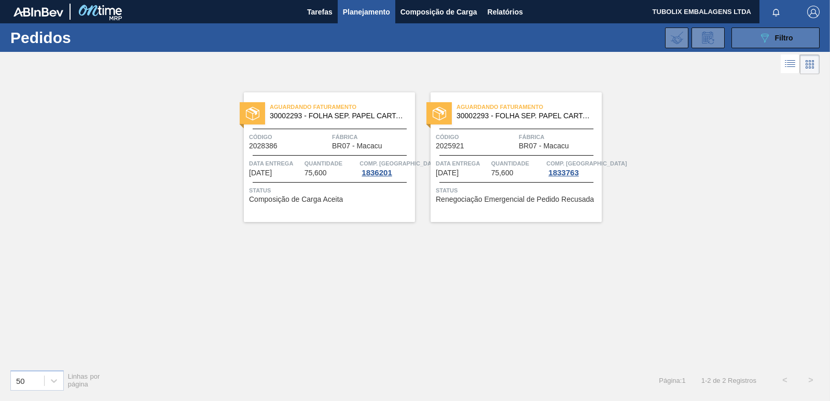 Image resolution: width=830 pixels, height=401 pixels. I want to click on div: Visão em Cards, so click(809, 64).